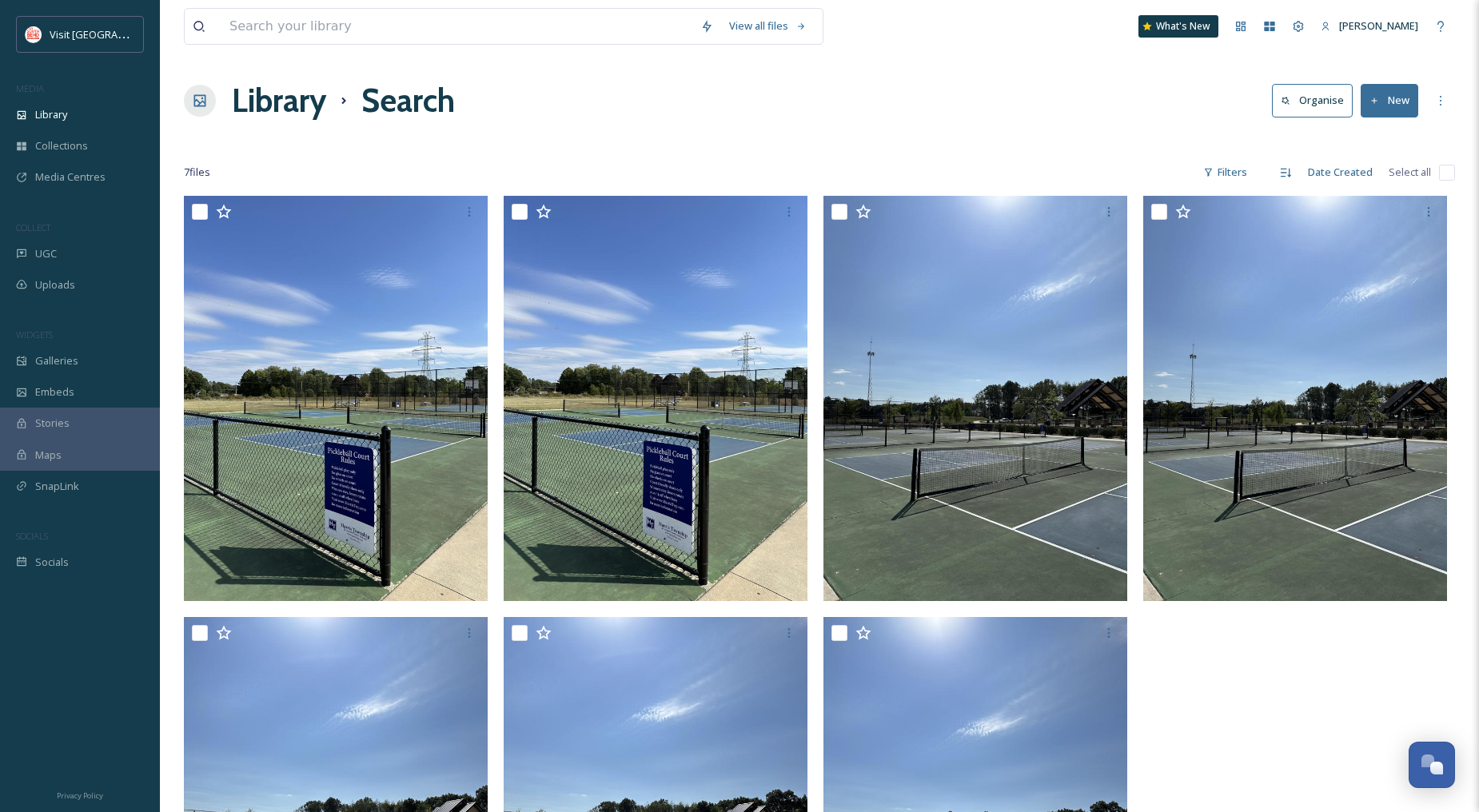 This screenshot has height=812, width=1479. Describe the element at coordinates (976, 398) in the screenshot. I see `img: IMG_8070.jpeg` at that location.